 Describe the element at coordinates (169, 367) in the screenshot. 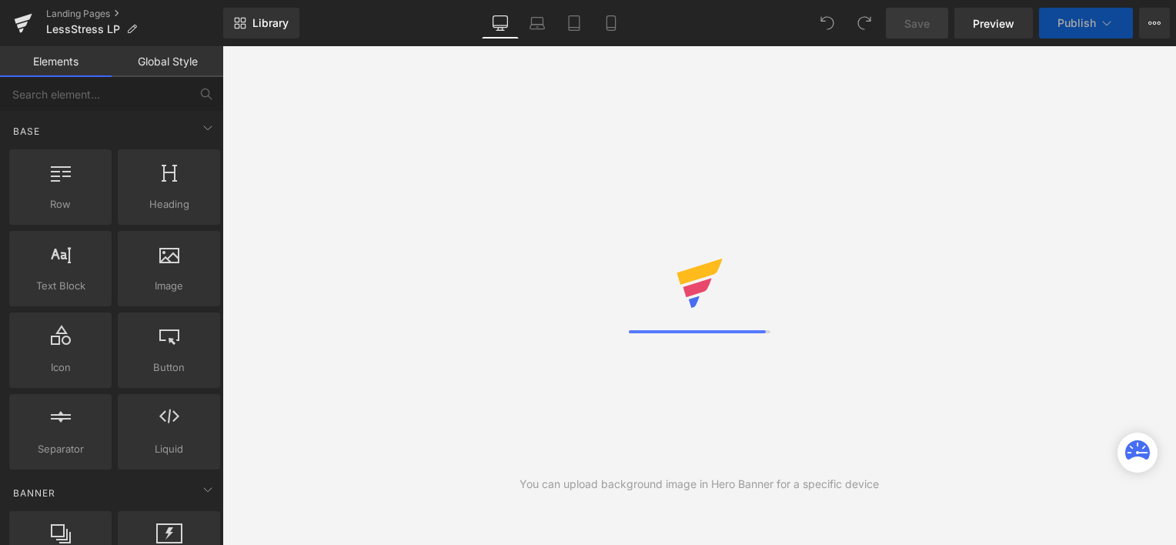

I see `span: Button` at that location.